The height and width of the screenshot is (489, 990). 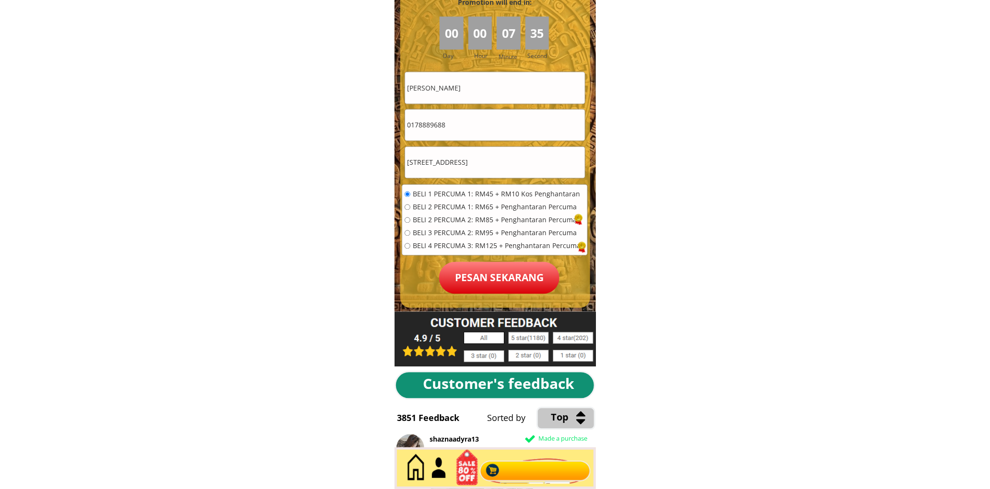 What do you see at coordinates (484, 56) in the screenshot?
I see `h3: Hour` at bounding box center [484, 56].